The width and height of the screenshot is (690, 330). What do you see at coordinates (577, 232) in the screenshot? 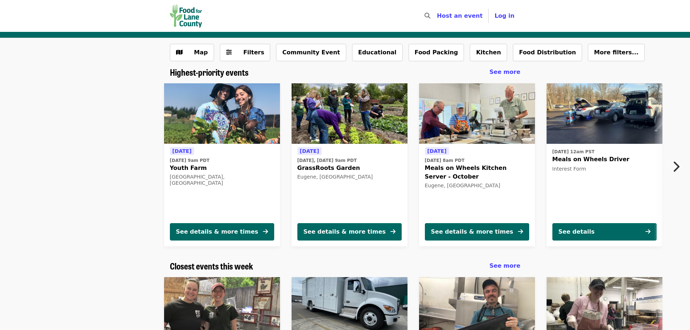
I see `div: See details` at bounding box center [577, 232].